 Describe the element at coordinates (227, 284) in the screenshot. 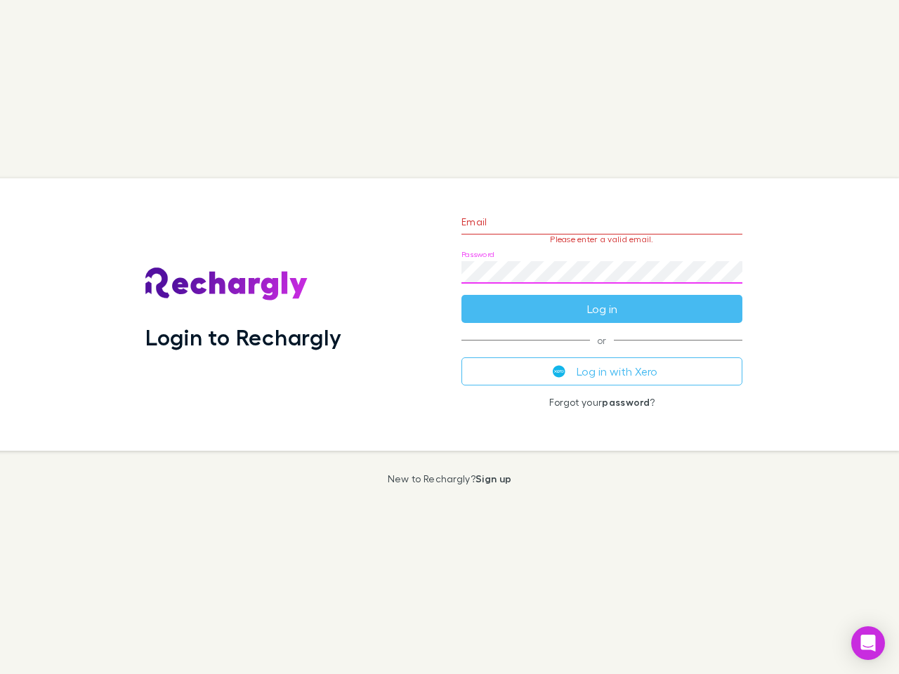

I see `img: Rechargly's Logo` at that location.